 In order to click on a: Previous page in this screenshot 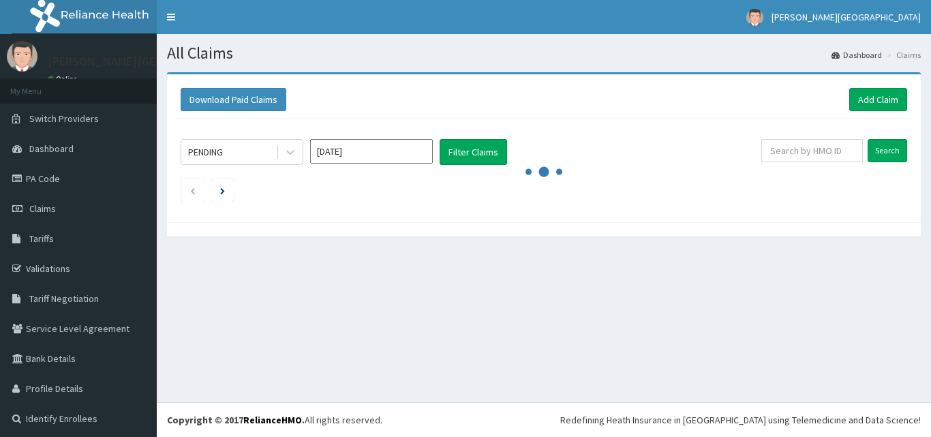, I will do `click(192, 190)`.